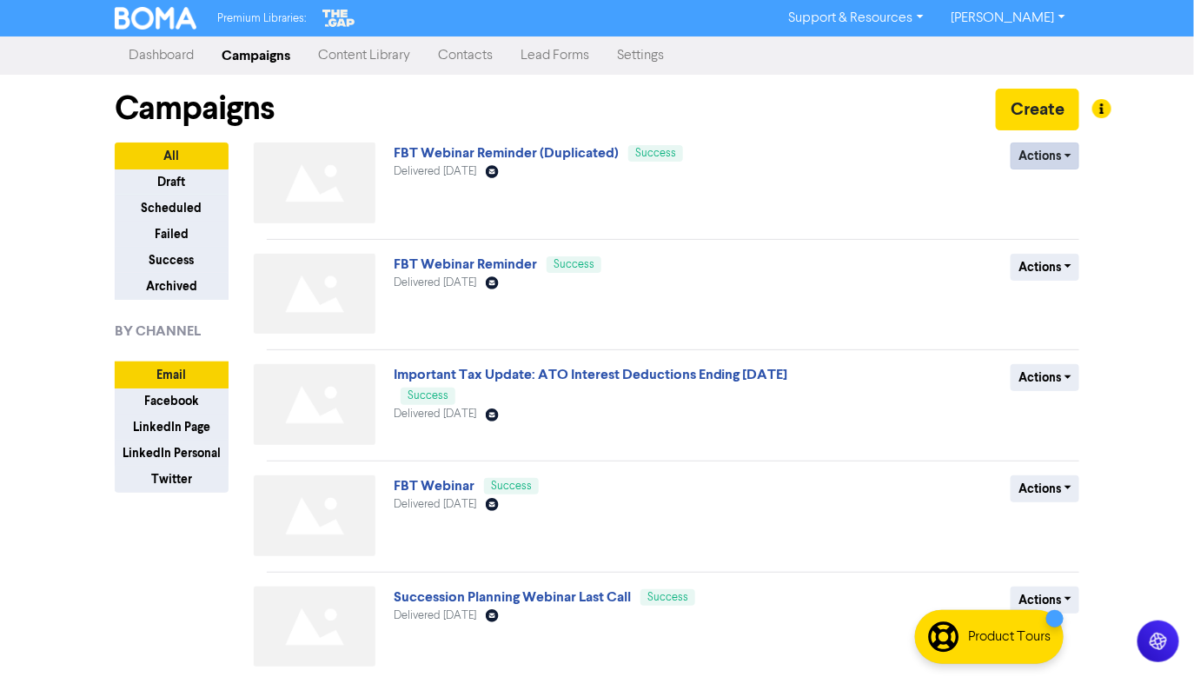 Image resolution: width=1194 pixels, height=677 pixels. I want to click on button: Create, so click(1038, 109).